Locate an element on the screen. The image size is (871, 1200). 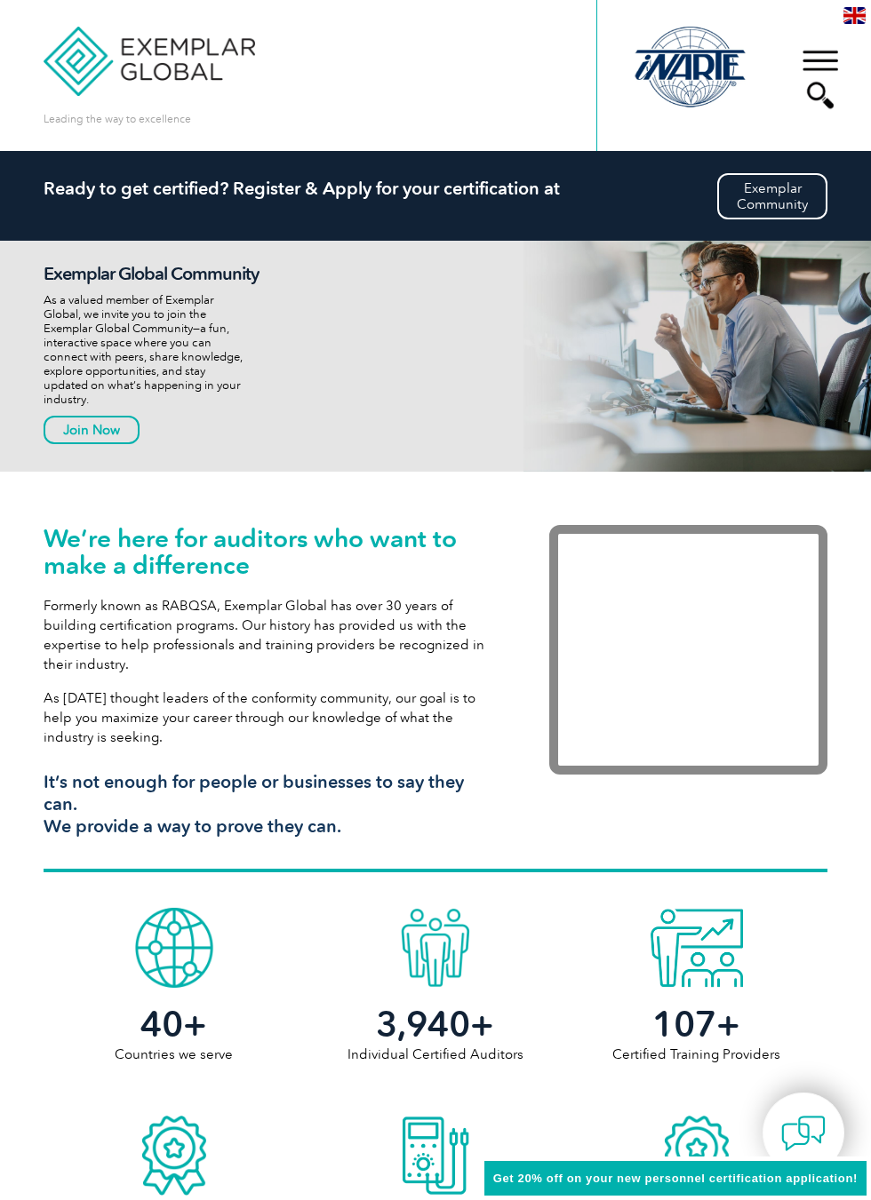
span: 40 is located at coordinates (162, 1024).